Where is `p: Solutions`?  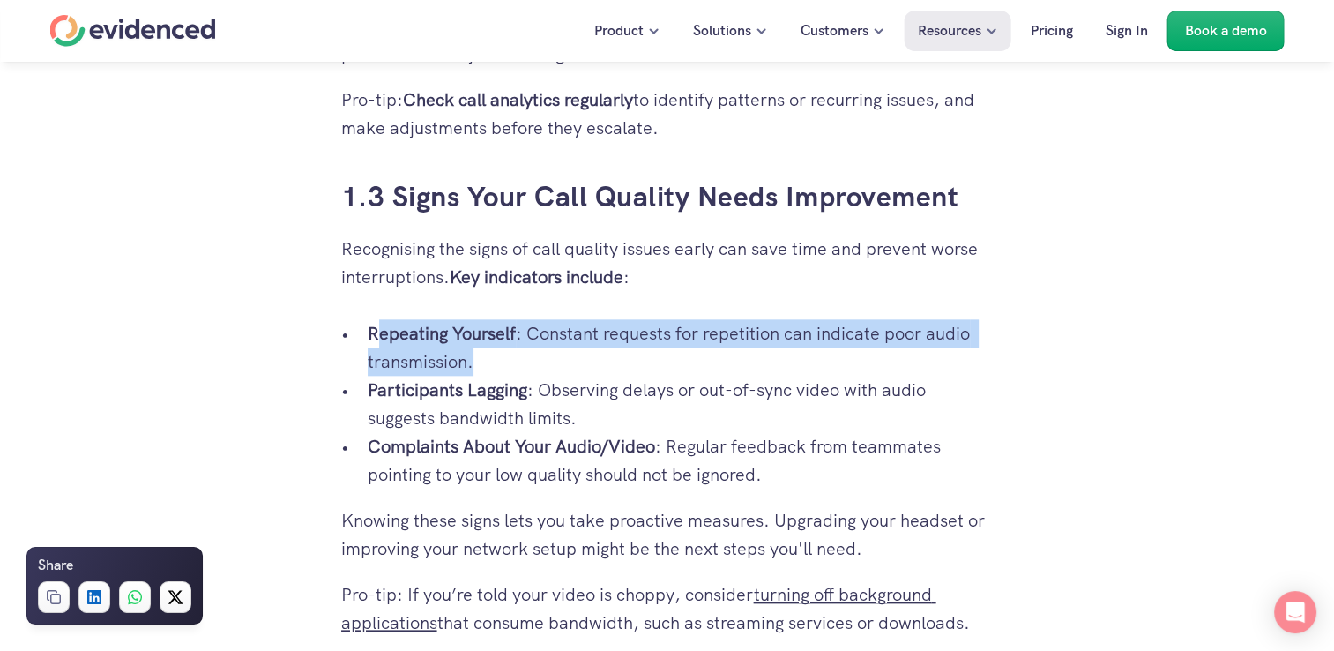 p: Solutions is located at coordinates (722, 31).